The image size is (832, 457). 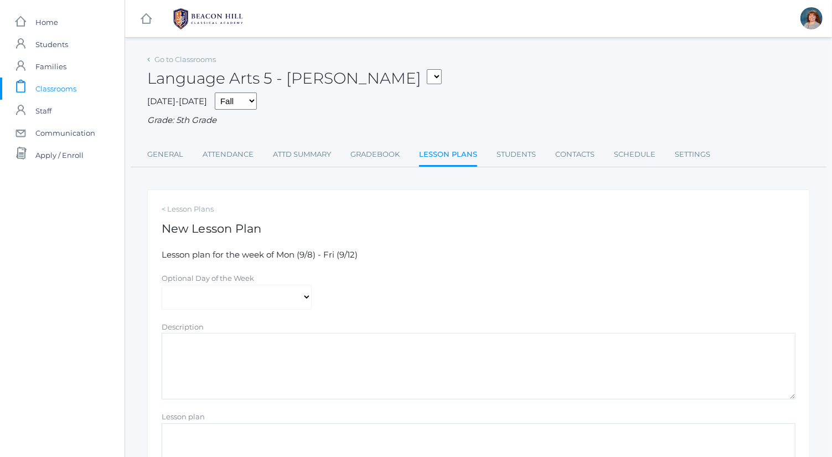 What do you see at coordinates (59, 155) in the screenshot?
I see `span: Apply / Enroll` at bounding box center [59, 155].